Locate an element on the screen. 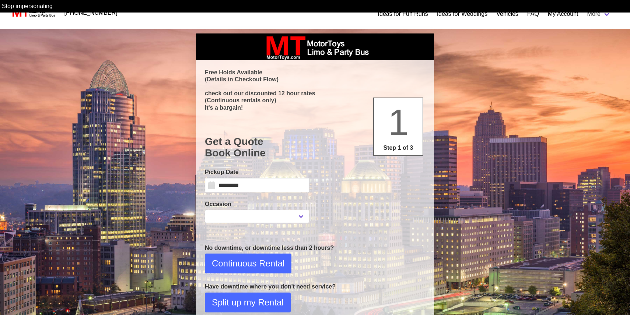 The image size is (630, 315). a: More is located at coordinates (599, 14).